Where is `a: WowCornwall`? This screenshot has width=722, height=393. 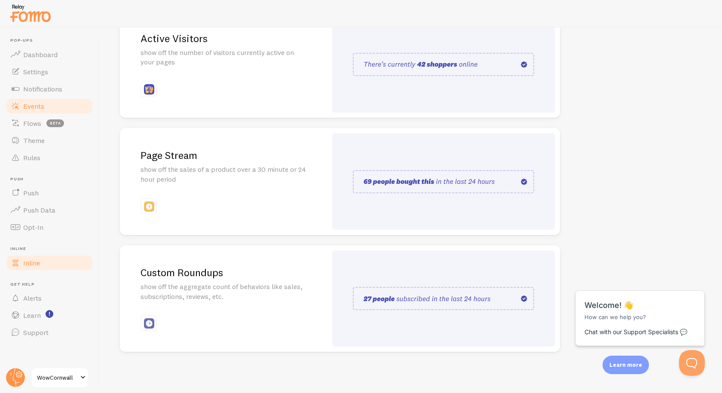 a: WowCornwall is located at coordinates (60, 378).